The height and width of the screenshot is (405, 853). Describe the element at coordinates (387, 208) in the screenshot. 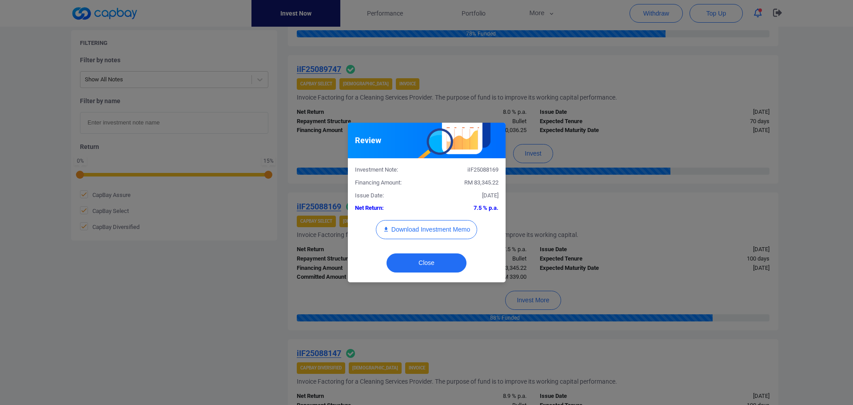

I see `div: Net Return:` at that location.